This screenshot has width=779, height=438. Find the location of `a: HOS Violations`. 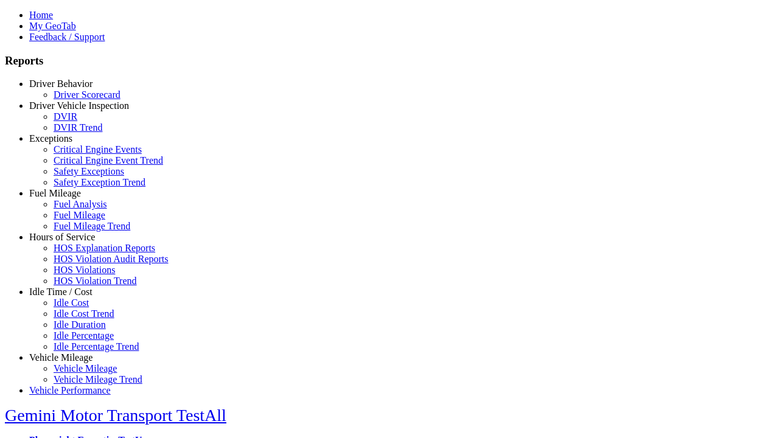

a: HOS Violations is located at coordinates (84, 270).